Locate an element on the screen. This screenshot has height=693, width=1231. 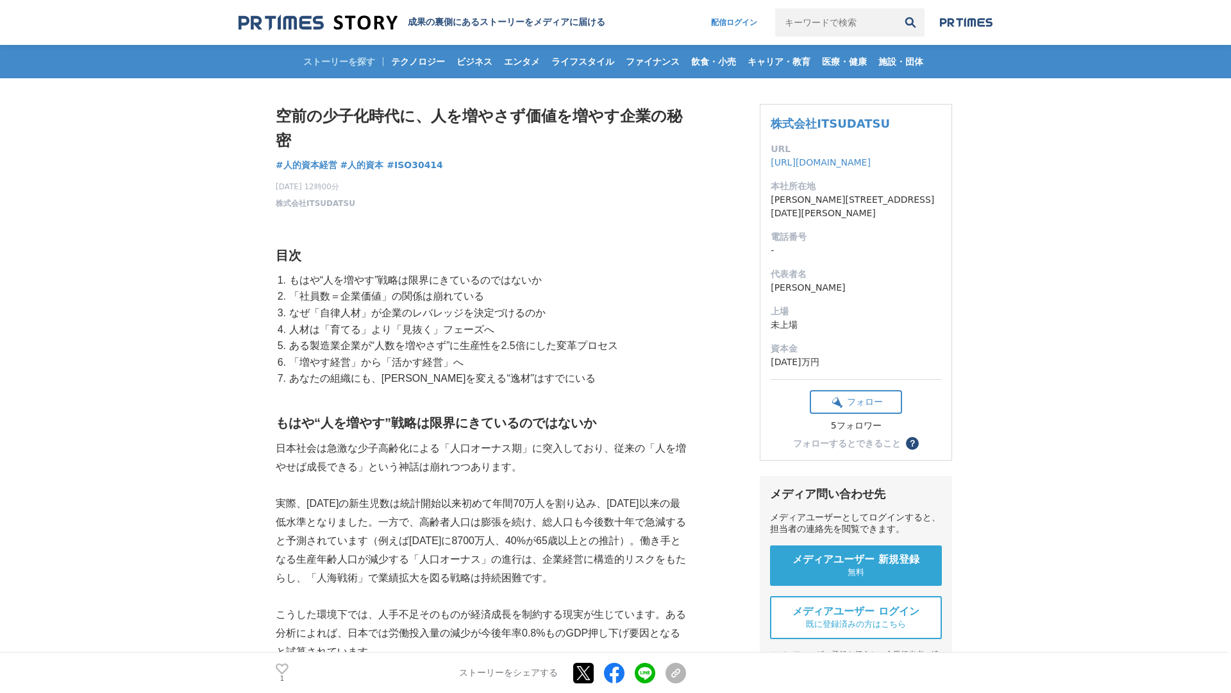
span: 既に登録済みの方はこちら is located at coordinates (856, 624).